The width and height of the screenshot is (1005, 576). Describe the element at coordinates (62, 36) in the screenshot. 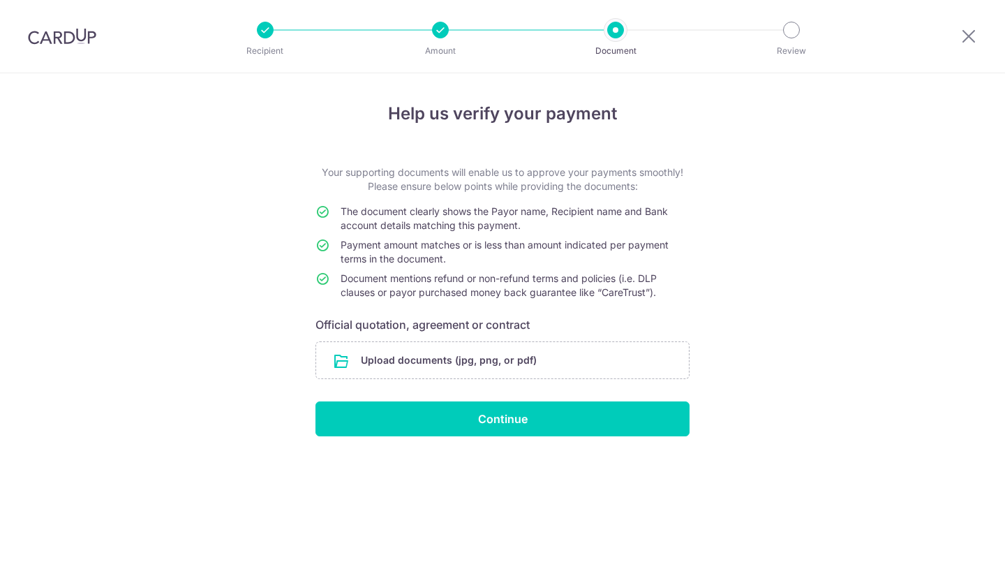

I see `img: CardUp` at that location.